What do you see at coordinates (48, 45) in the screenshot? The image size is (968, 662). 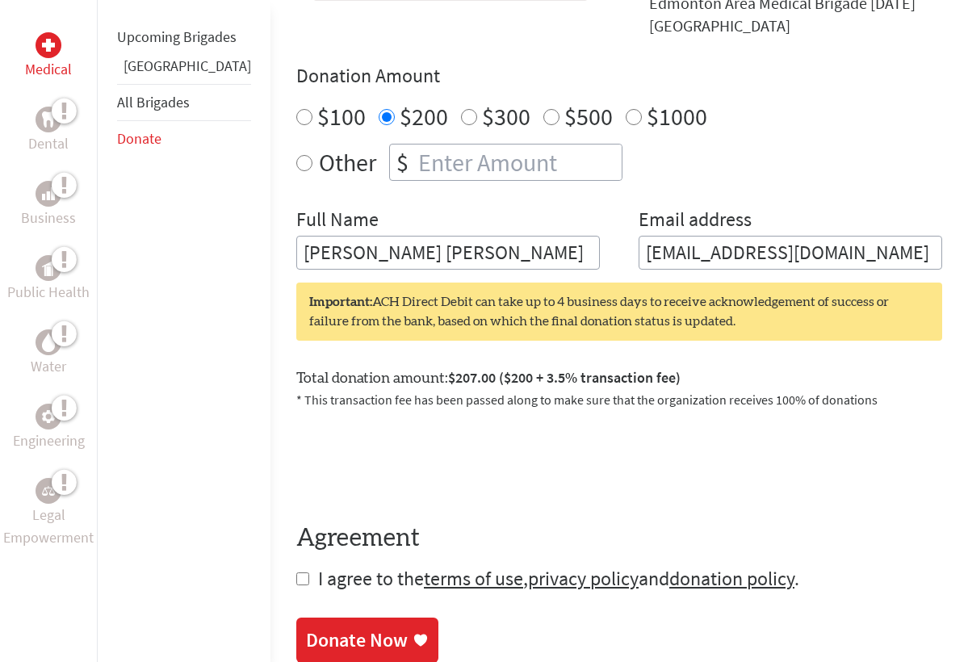 I see `img: Medical` at bounding box center [48, 45].